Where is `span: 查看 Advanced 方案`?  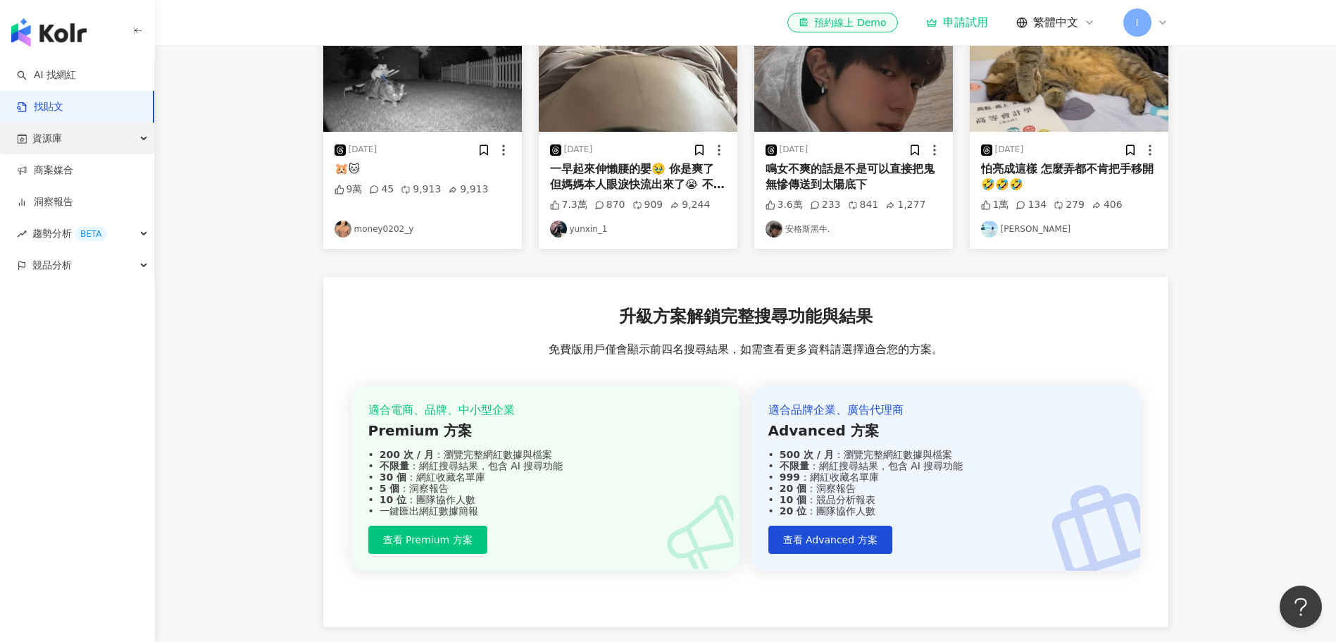 span: 查看 Advanced 方案 is located at coordinates (831, 540).